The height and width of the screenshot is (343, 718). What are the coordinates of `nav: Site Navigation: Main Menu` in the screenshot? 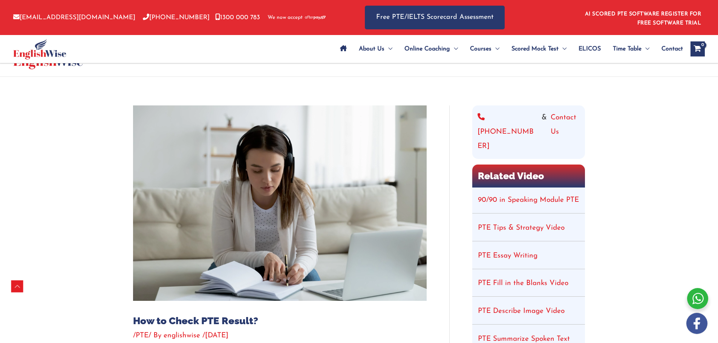 It's located at (508, 49).